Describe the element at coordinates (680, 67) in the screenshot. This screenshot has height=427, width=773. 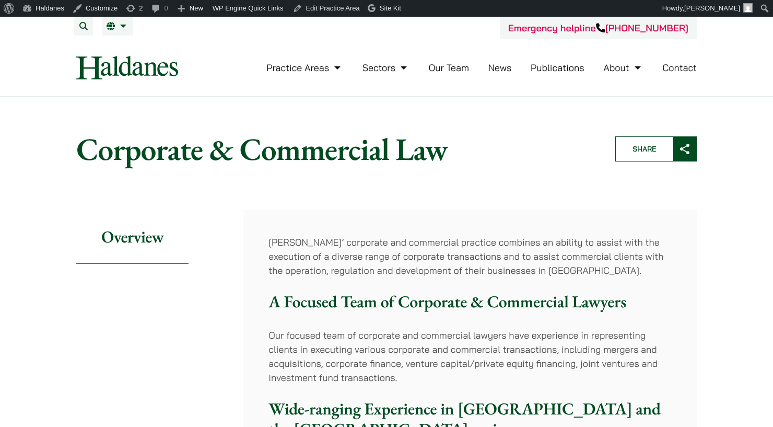
I see `a: Contact` at that location.